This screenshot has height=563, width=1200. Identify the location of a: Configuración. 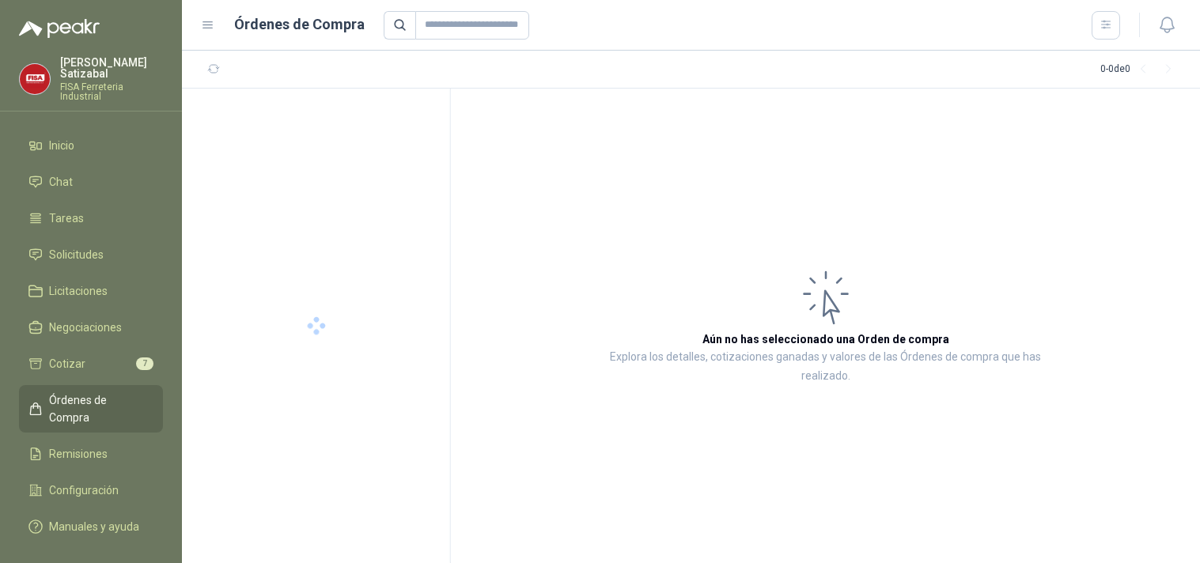
(91, 491).